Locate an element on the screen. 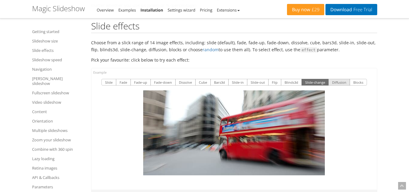  button: Slide-change is located at coordinates (315, 82).